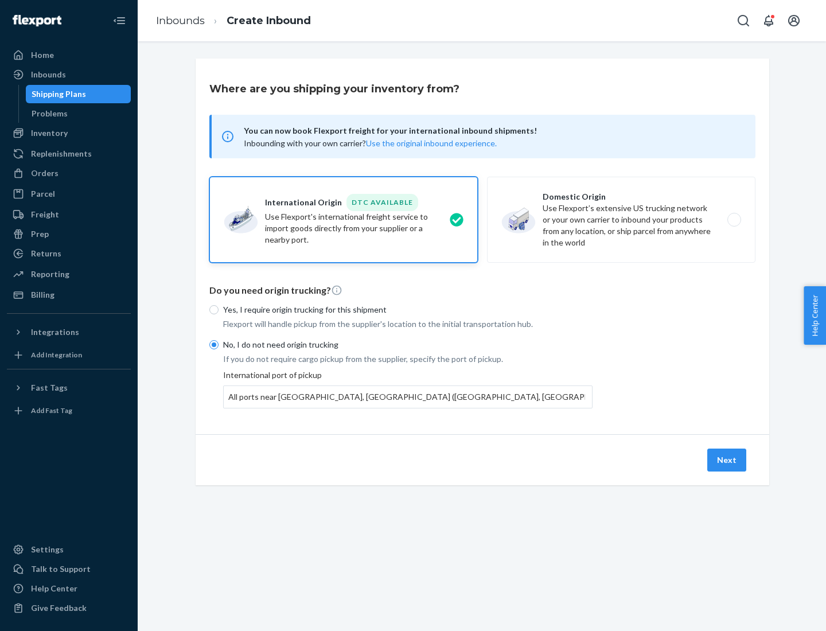 The image size is (826, 631). I want to click on div: Integrations, so click(55, 332).